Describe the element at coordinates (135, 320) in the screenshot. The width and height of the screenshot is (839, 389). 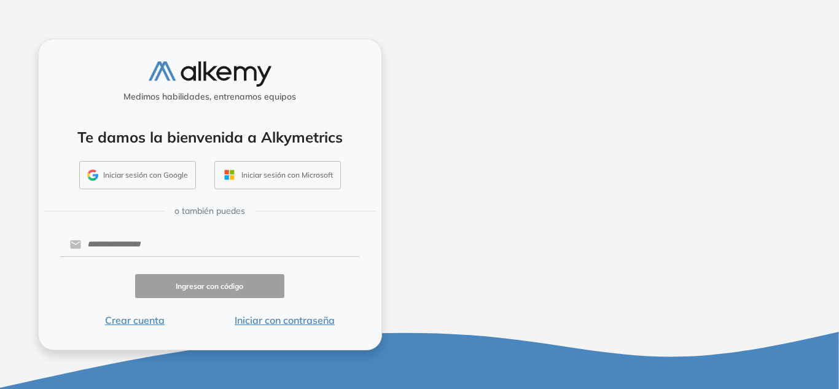
I see `button: Crear cuenta` at that location.